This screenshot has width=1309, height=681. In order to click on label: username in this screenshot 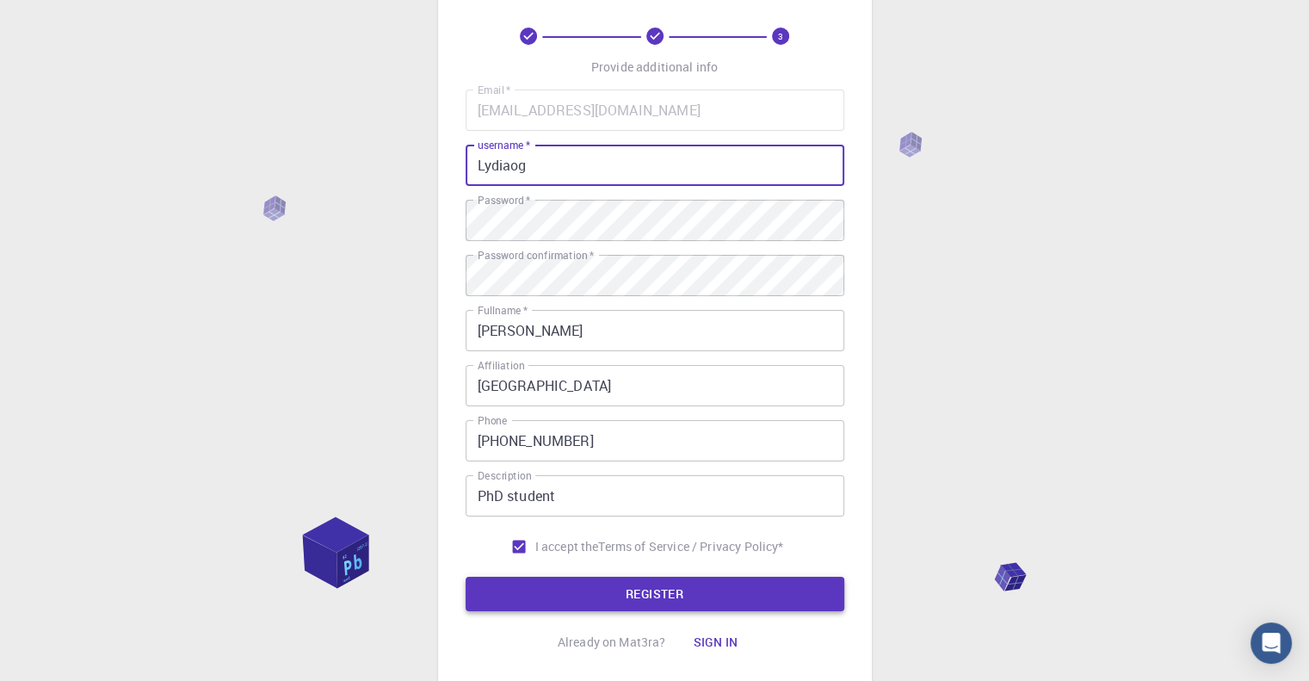, I will do `click(503, 145)`.